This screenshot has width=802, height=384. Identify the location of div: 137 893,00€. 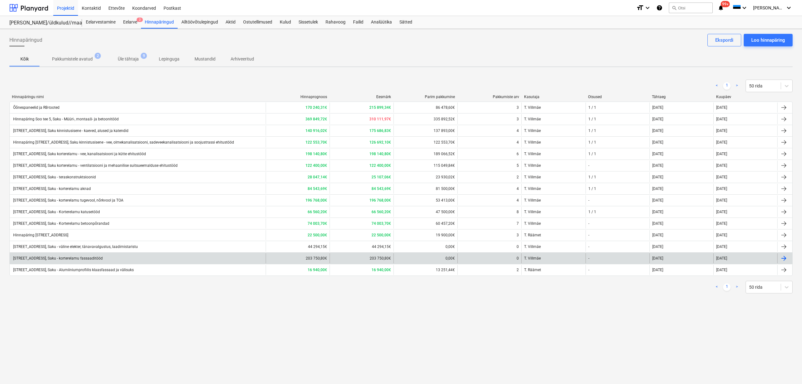
(425, 131).